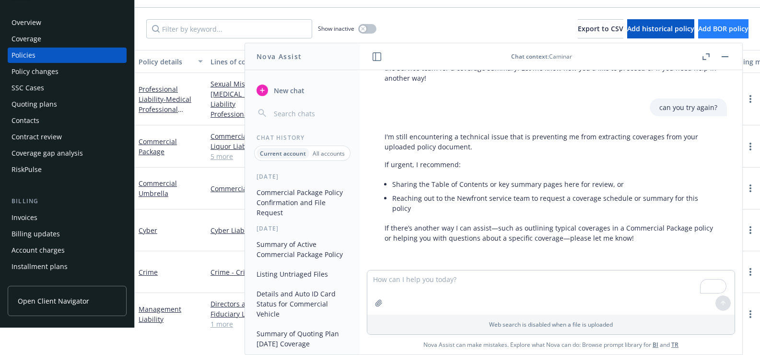 Image resolution: width=760 pixels, height=355 pixels. What do you see at coordinates (67, 104) in the screenshot?
I see `a: Quoting plans` at bounding box center [67, 104].